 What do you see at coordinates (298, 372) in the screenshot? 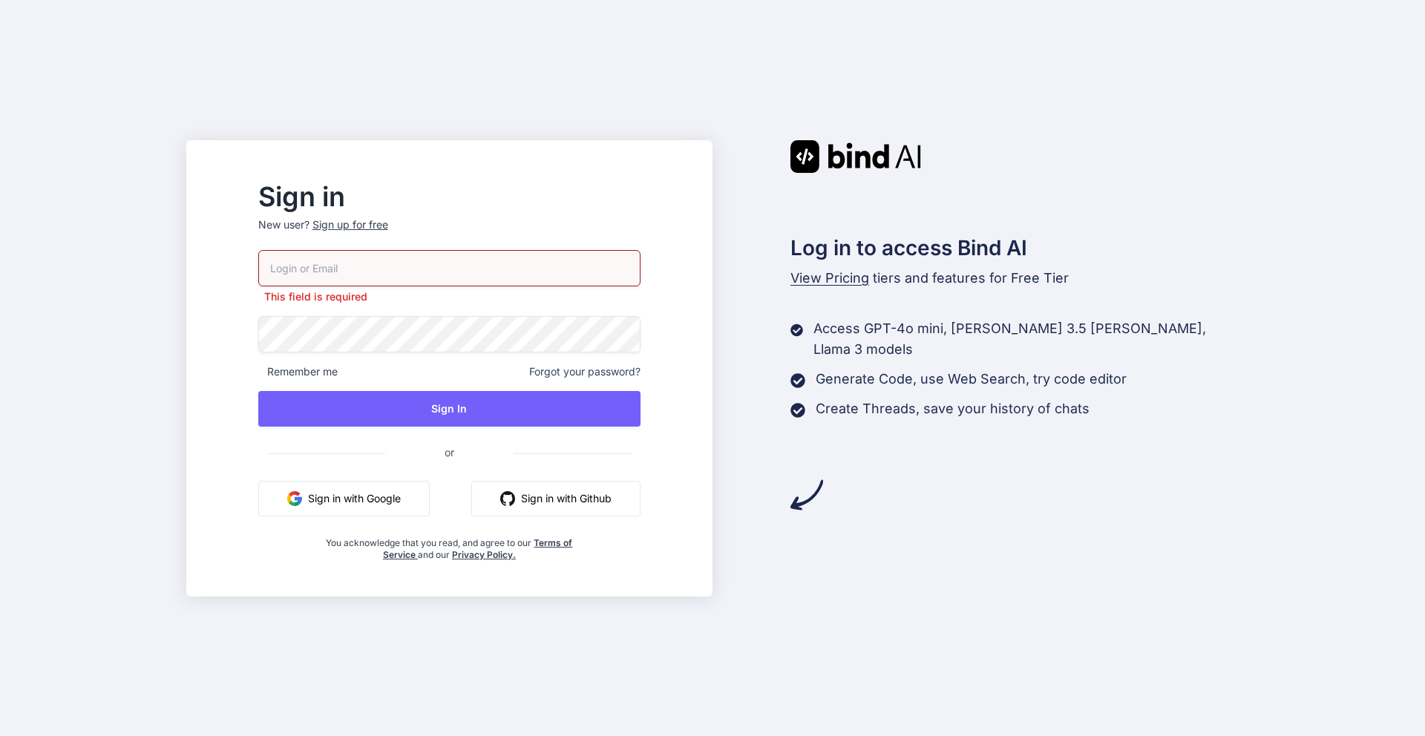
I see `span: Remember me` at bounding box center [298, 372].